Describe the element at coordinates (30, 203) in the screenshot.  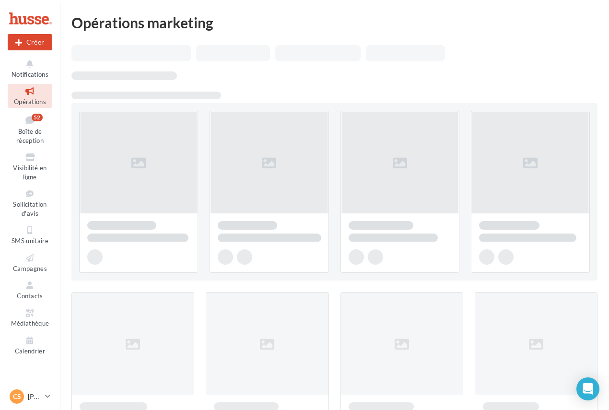
I see `a: Sollicitation d'avis` at that location.